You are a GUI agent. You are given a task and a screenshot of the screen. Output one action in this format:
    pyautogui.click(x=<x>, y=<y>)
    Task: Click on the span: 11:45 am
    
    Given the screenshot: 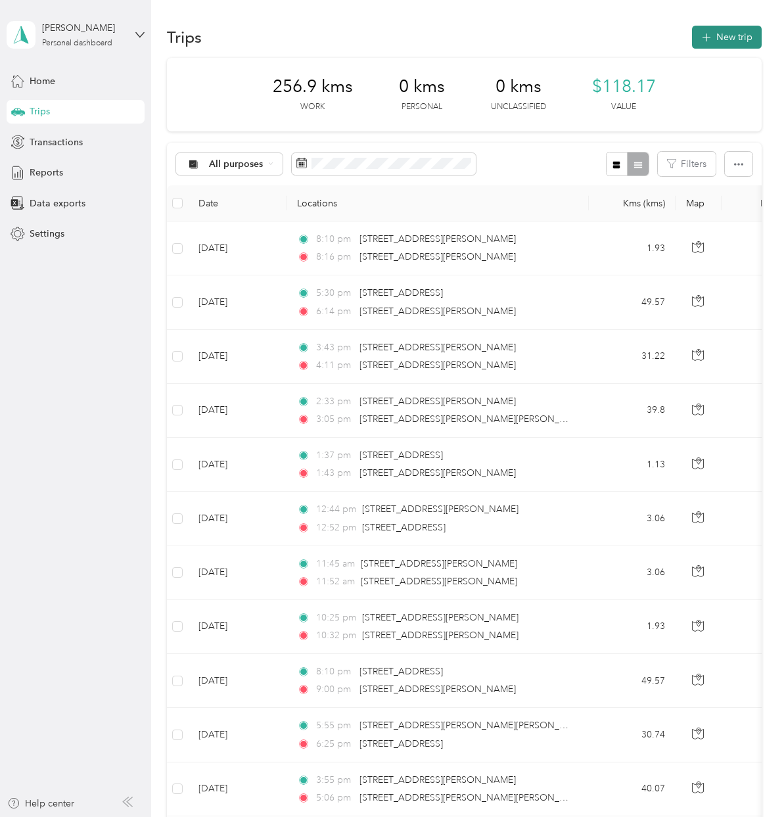 What is the action you would take?
    pyautogui.click(x=335, y=564)
    